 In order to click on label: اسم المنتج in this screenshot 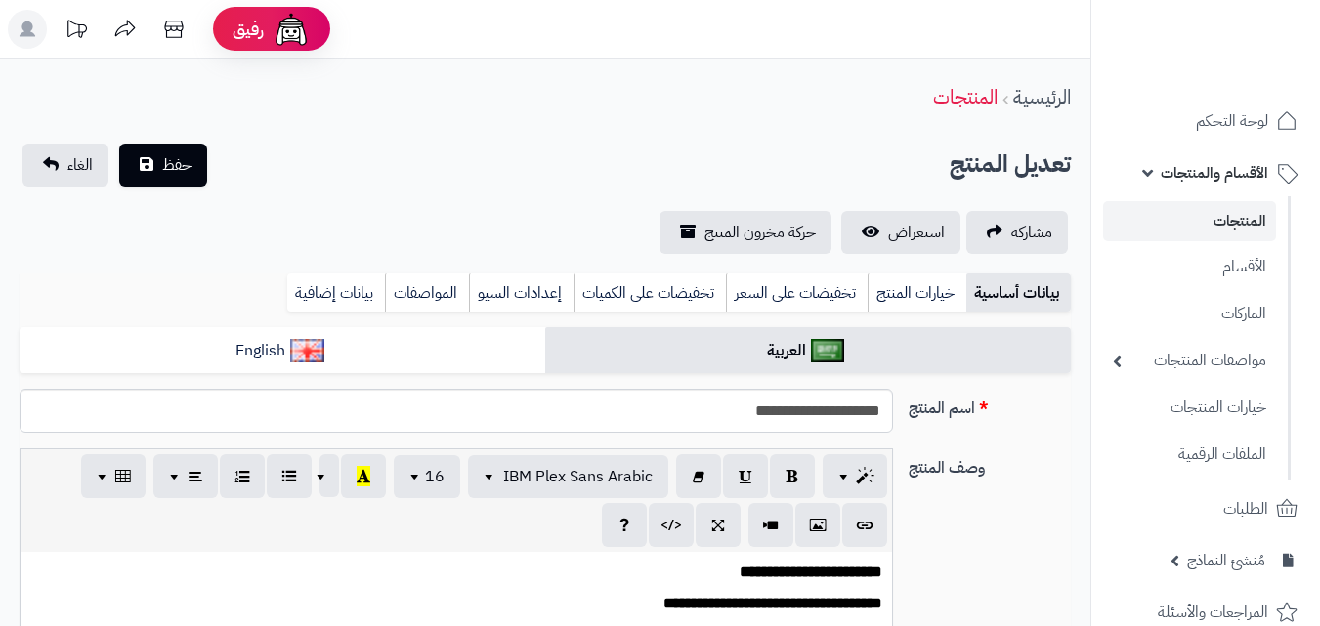, I will do `click(990, 404)`.